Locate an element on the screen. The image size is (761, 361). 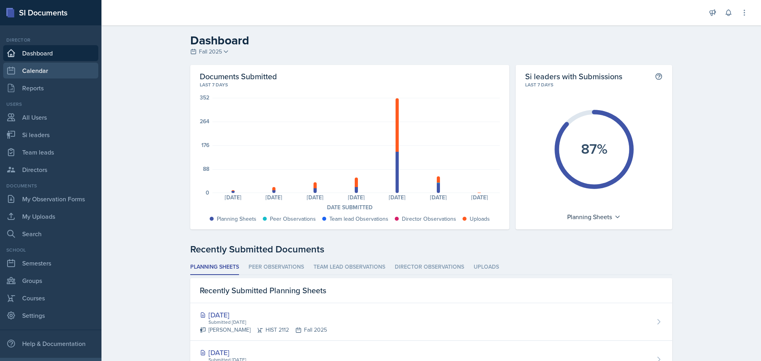
h2: Si leaders with Submissions is located at coordinates (573, 76).